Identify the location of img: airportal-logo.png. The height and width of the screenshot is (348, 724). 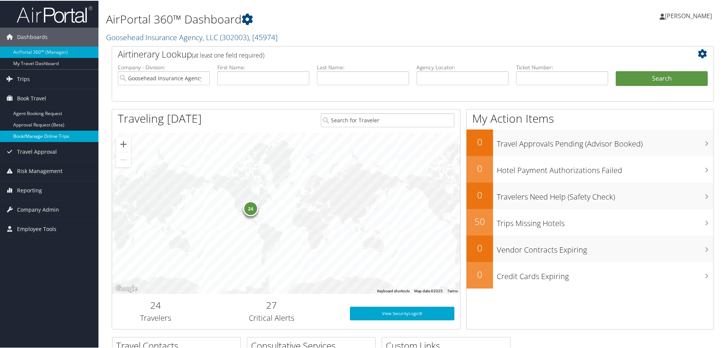
(55, 14).